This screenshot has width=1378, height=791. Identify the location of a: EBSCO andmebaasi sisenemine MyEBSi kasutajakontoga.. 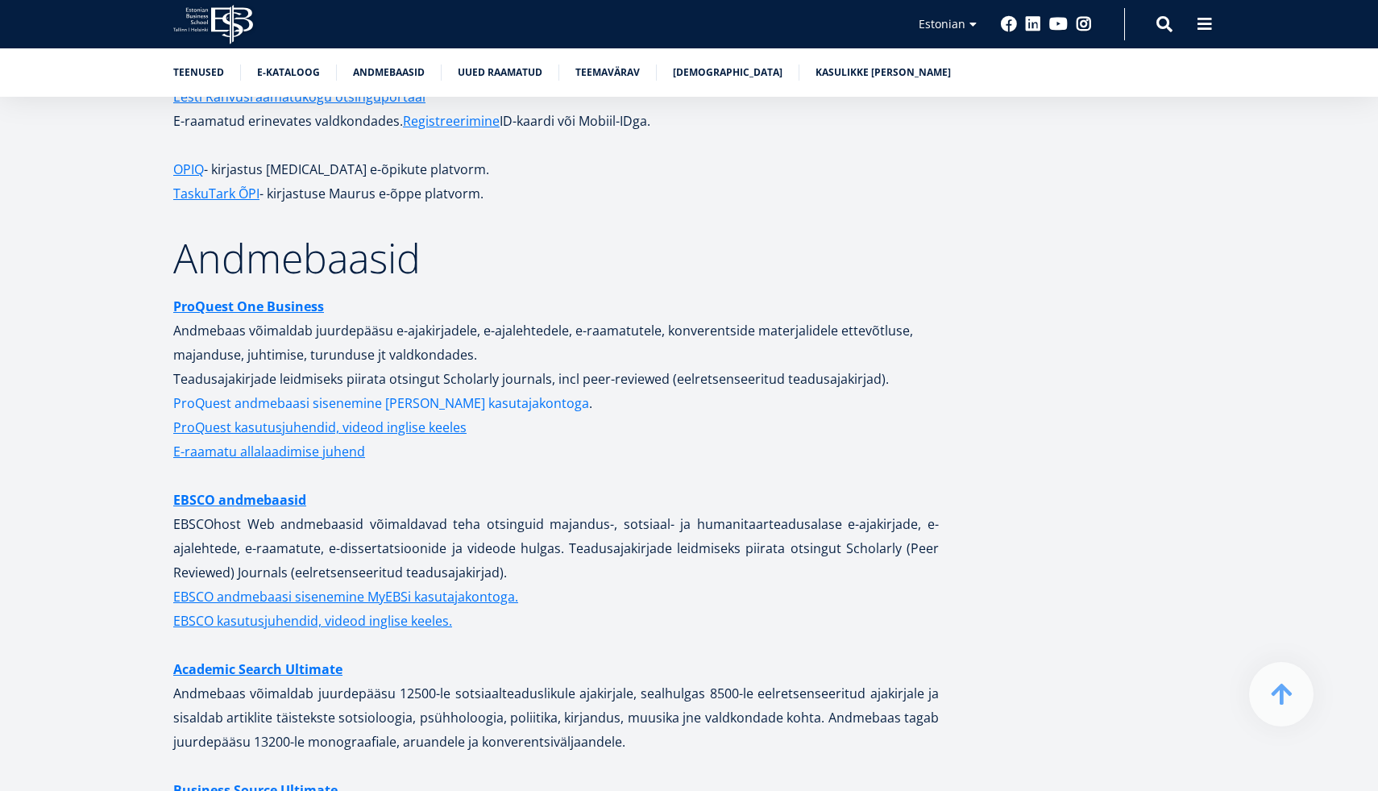
(346, 597).